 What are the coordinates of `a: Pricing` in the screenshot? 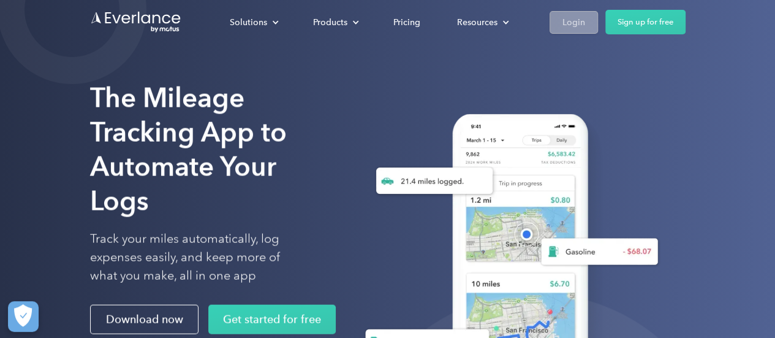 It's located at (407, 22).